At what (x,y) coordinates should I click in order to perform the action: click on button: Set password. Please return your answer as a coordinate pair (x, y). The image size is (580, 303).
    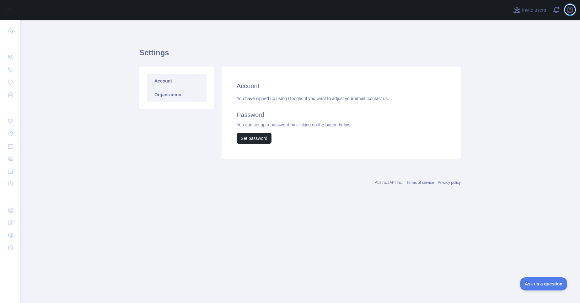
    Looking at the image, I should click on (254, 138).